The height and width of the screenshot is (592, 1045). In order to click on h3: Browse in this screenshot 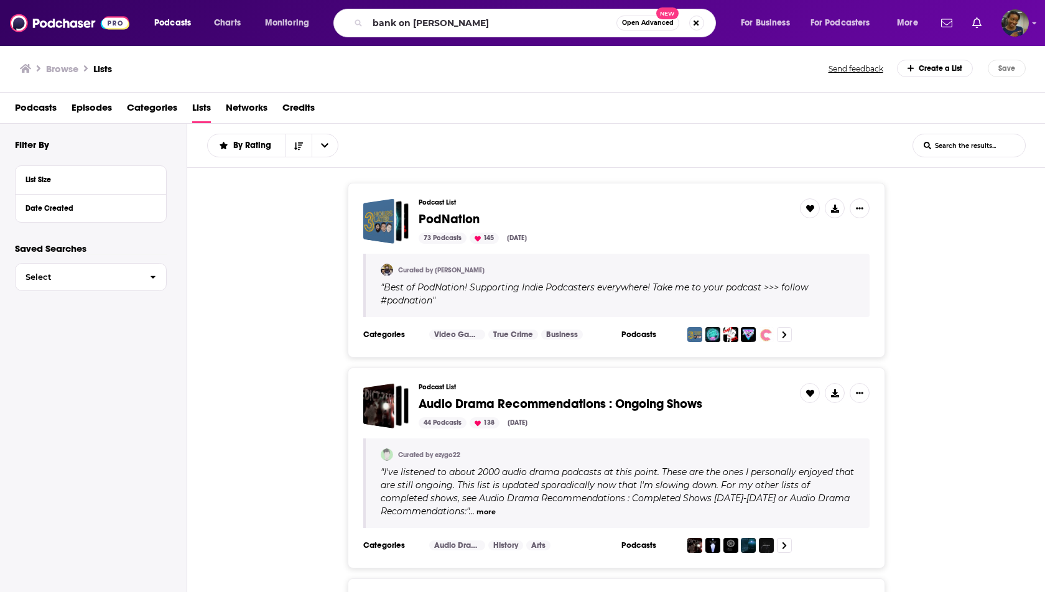, I will do `click(62, 68)`.